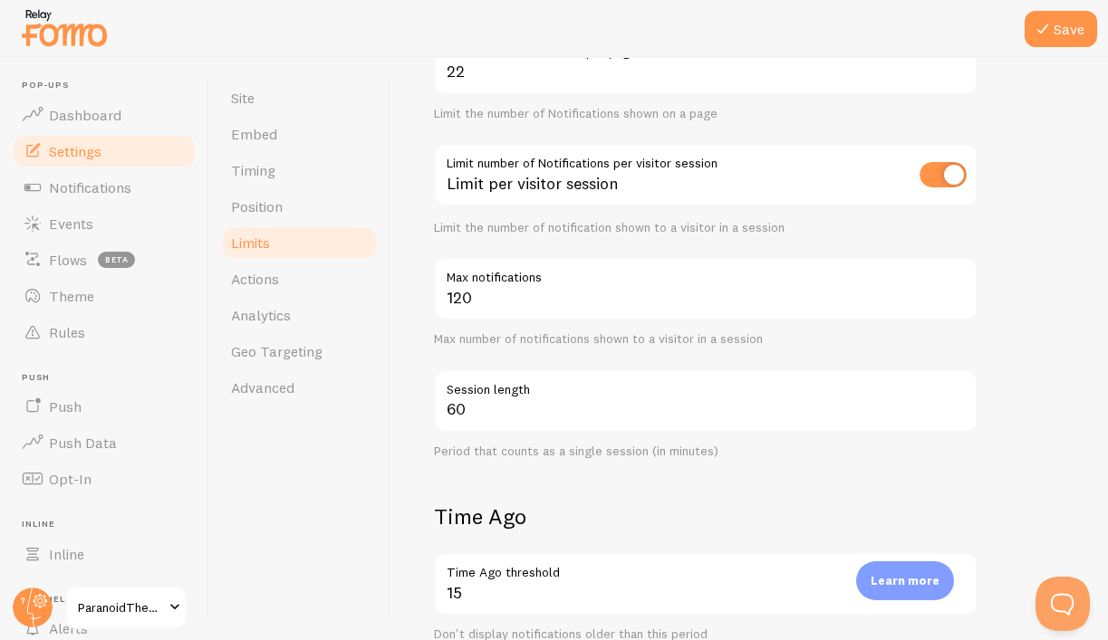 The image size is (1108, 640). Describe the element at coordinates (104, 554) in the screenshot. I see `a: Inline` at that location.